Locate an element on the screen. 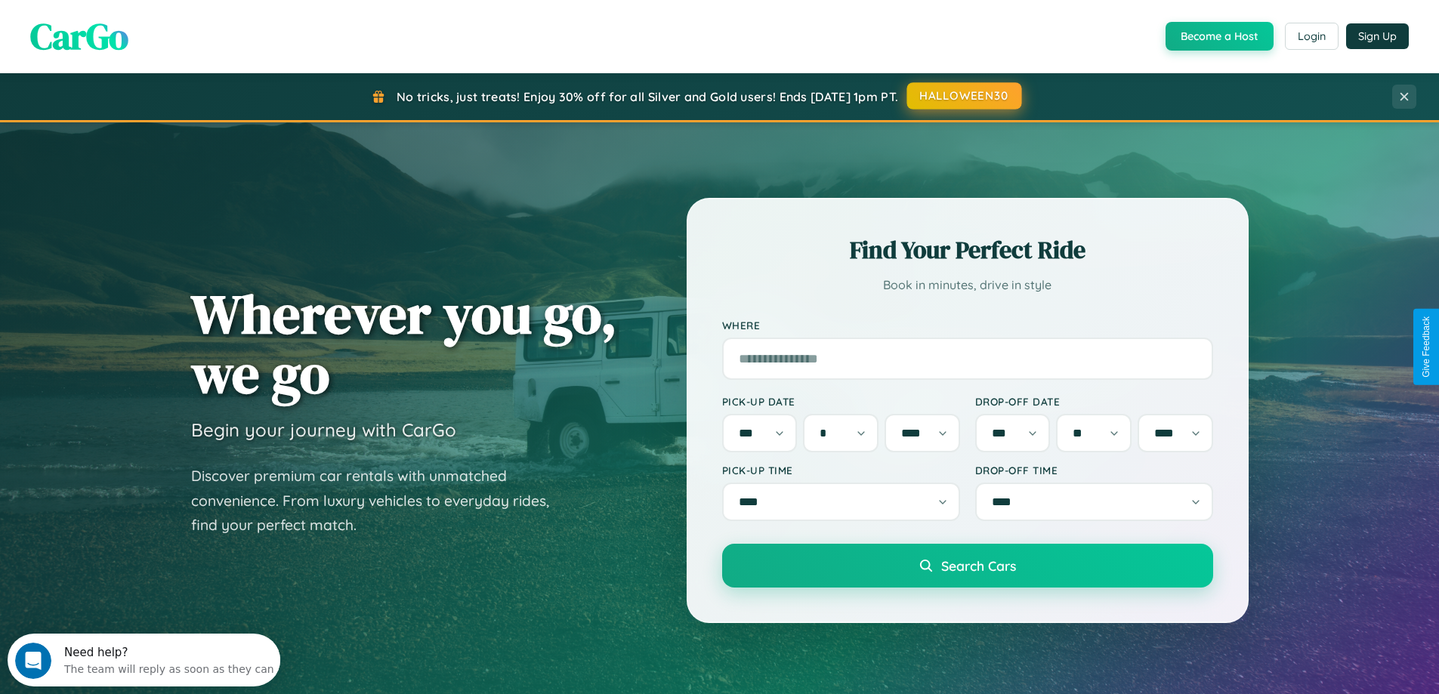 The width and height of the screenshot is (1439, 694). button: Login is located at coordinates (1311, 36).